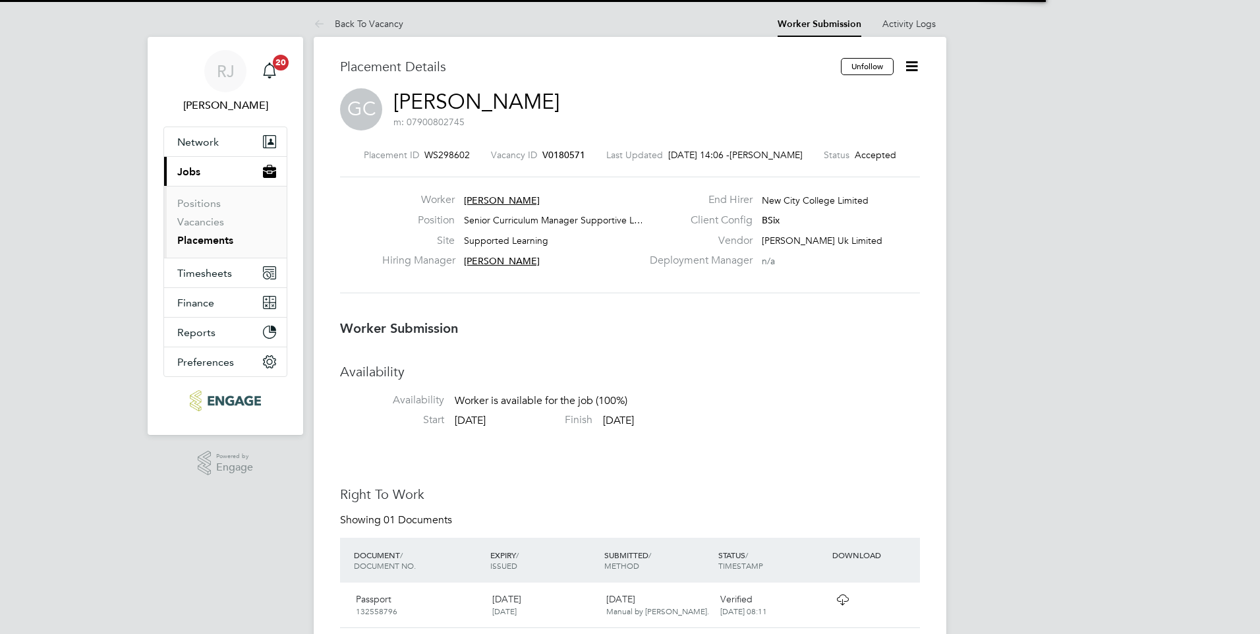  What do you see at coordinates (397, 520) in the screenshot?
I see `div: Showing` at bounding box center [397, 520].